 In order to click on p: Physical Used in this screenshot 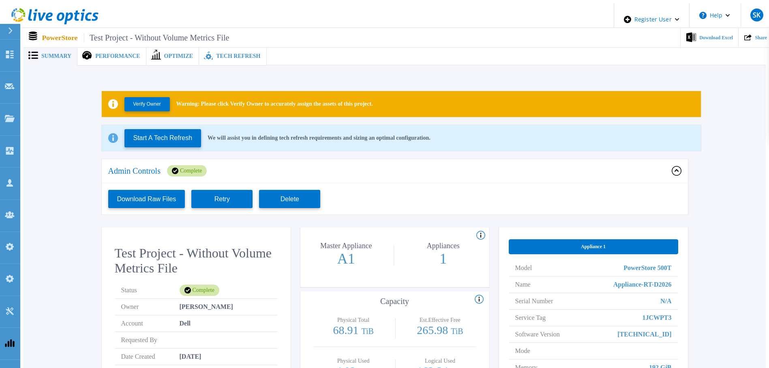, I will do `click(353, 362)`.